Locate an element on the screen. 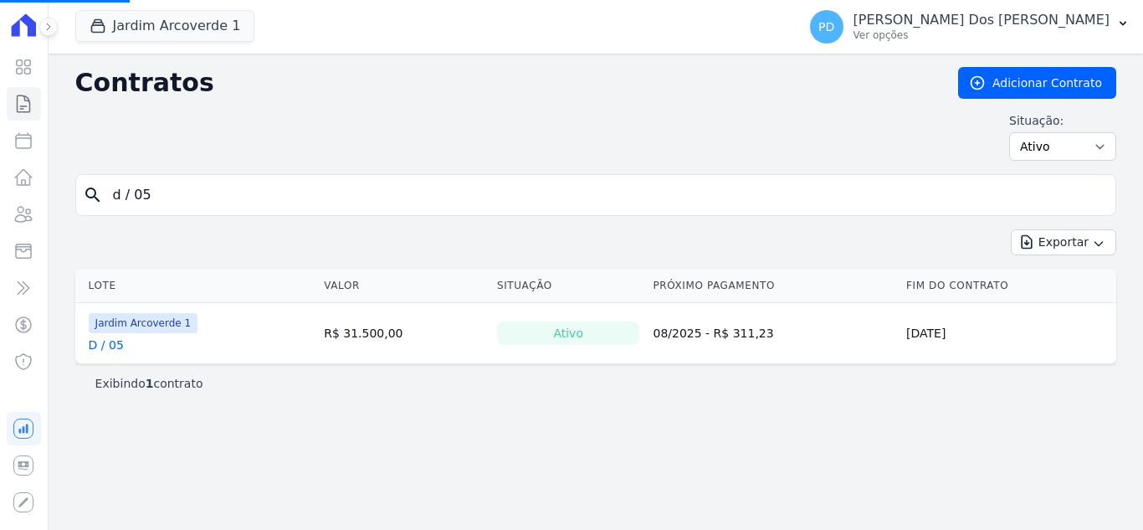  td: R$ 31.500,00 is located at coordinates (403, 333).